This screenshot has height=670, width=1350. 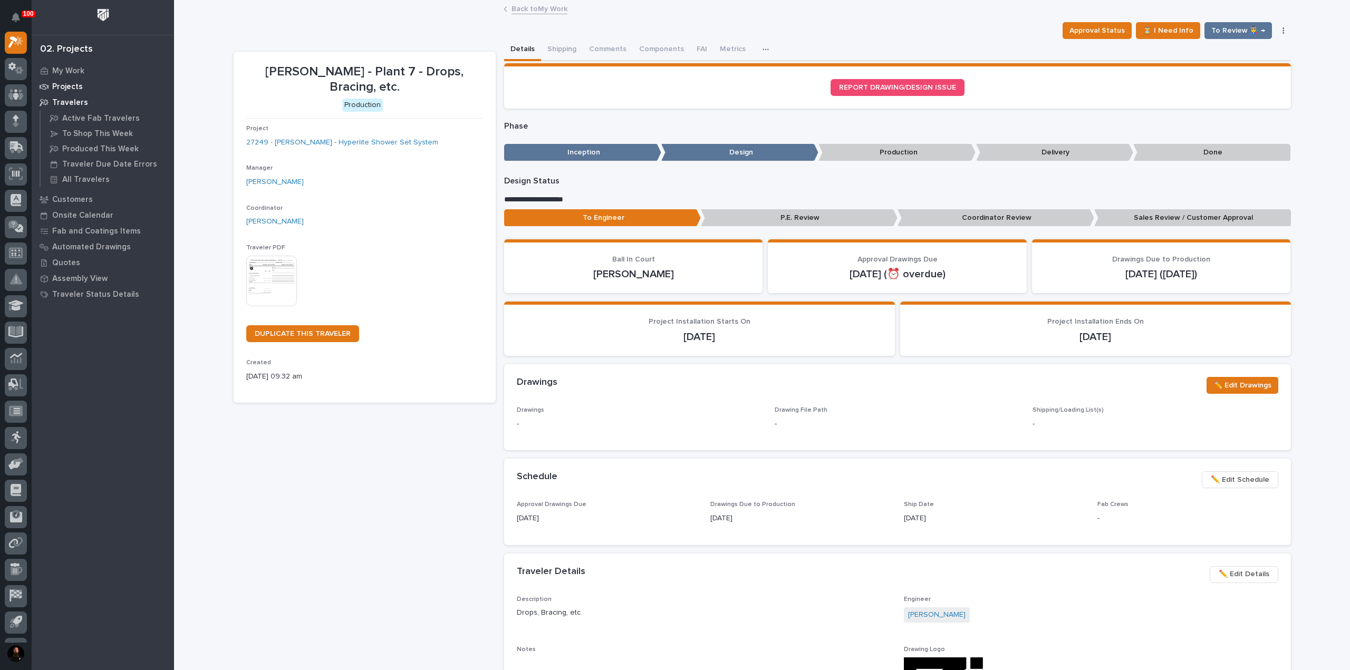 I want to click on h2: Schedule, so click(x=537, y=477).